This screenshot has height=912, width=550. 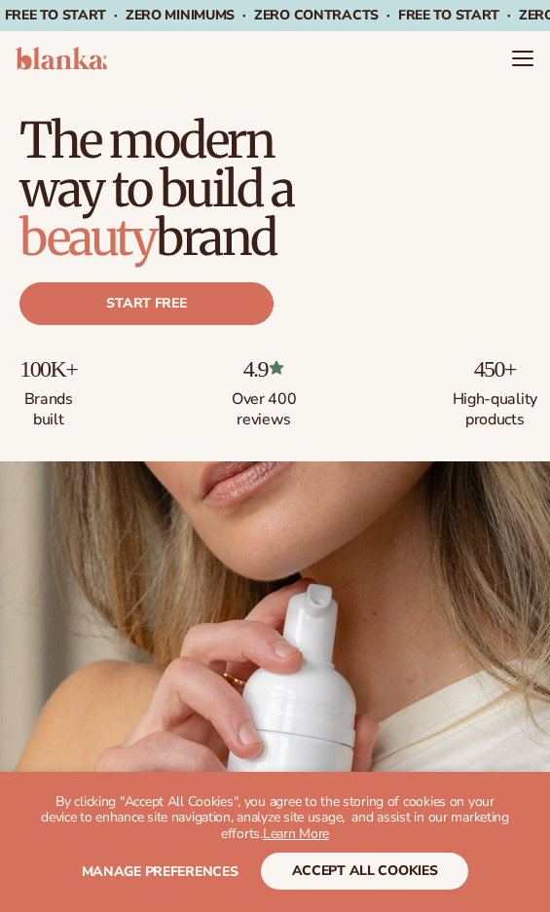 I want to click on a: Learn More, so click(x=296, y=834).